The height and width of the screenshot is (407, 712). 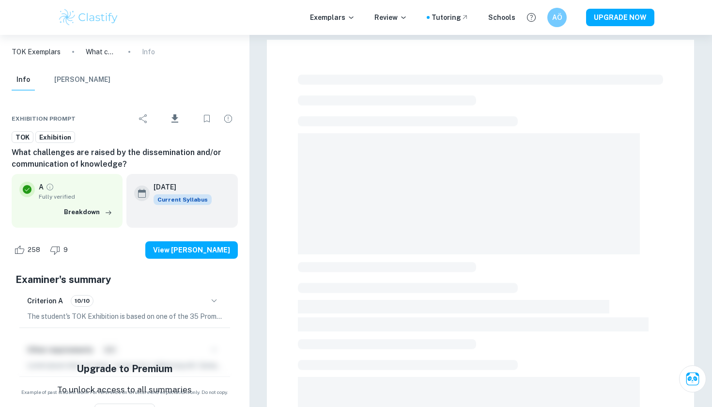 What do you see at coordinates (44, 119) in the screenshot?
I see `span: Exhibition Prompt` at bounding box center [44, 119].